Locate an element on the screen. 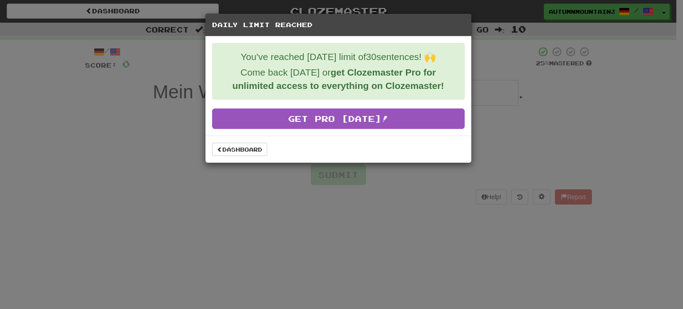 This screenshot has height=309, width=683. h5: Daily Limit Reached is located at coordinates (338, 25).